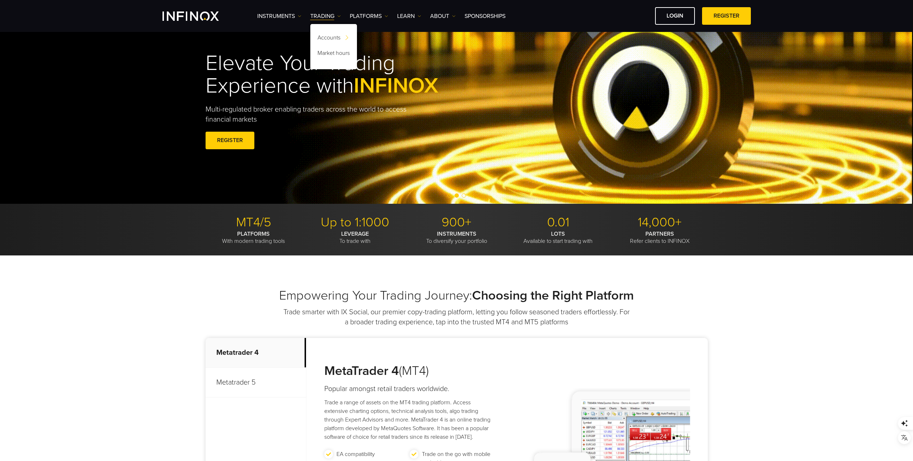 The image size is (913, 461). What do you see at coordinates (558, 237) in the screenshot?
I see `p: Available to start trading with` at bounding box center [558, 237].